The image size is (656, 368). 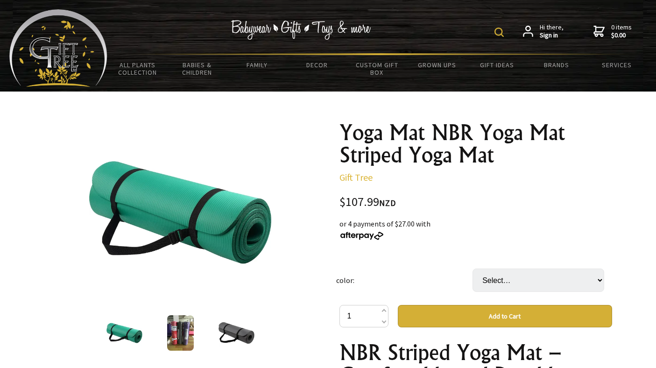 I want to click on span: Hi there,, so click(x=551, y=31).